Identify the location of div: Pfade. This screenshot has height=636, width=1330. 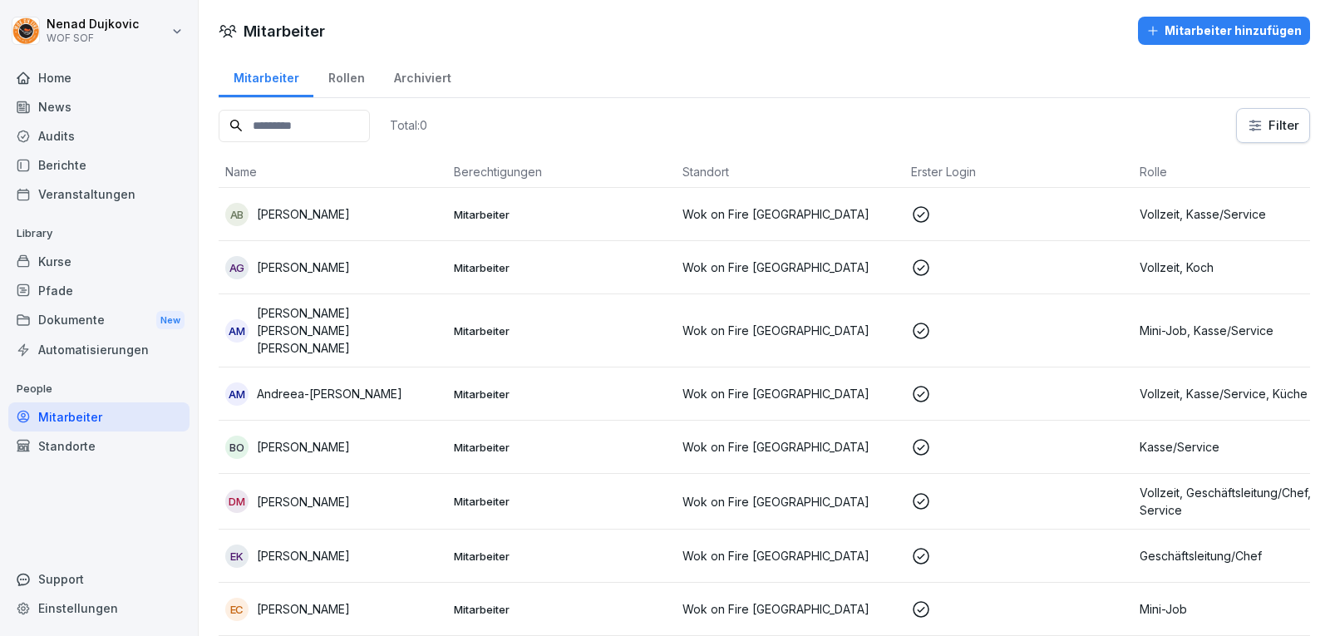
(99, 290).